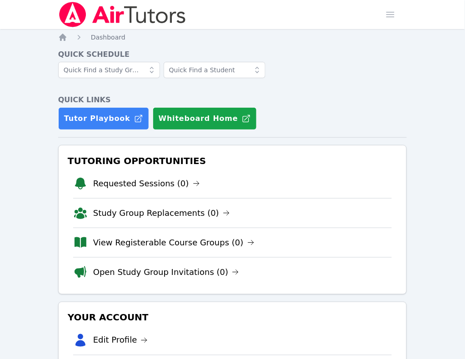  What do you see at coordinates (108, 37) in the screenshot?
I see `span: Dashboard` at bounding box center [108, 37].